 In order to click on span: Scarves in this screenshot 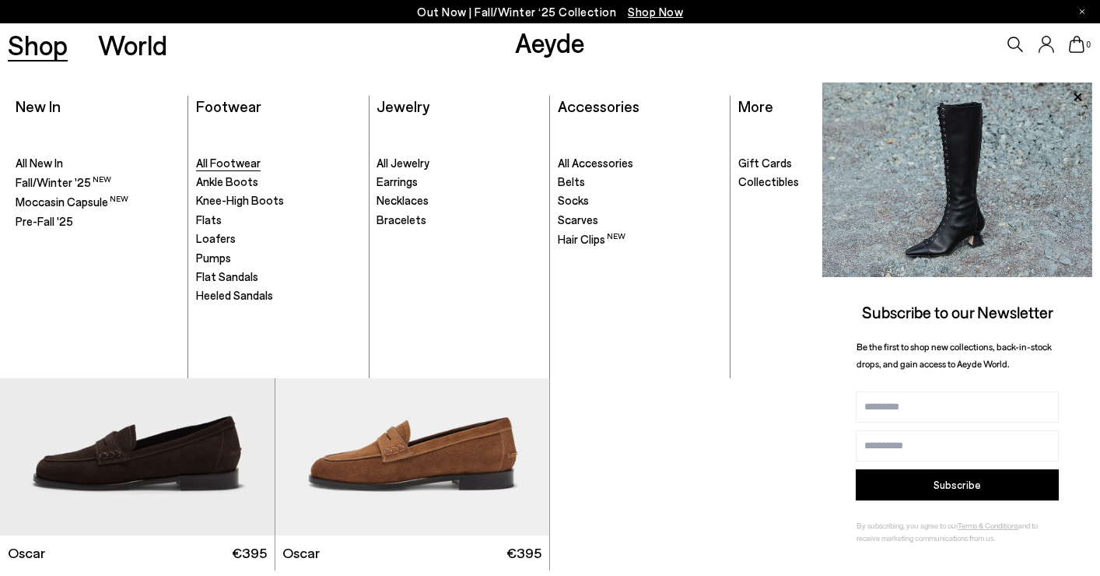, I will do `click(578, 219)`.